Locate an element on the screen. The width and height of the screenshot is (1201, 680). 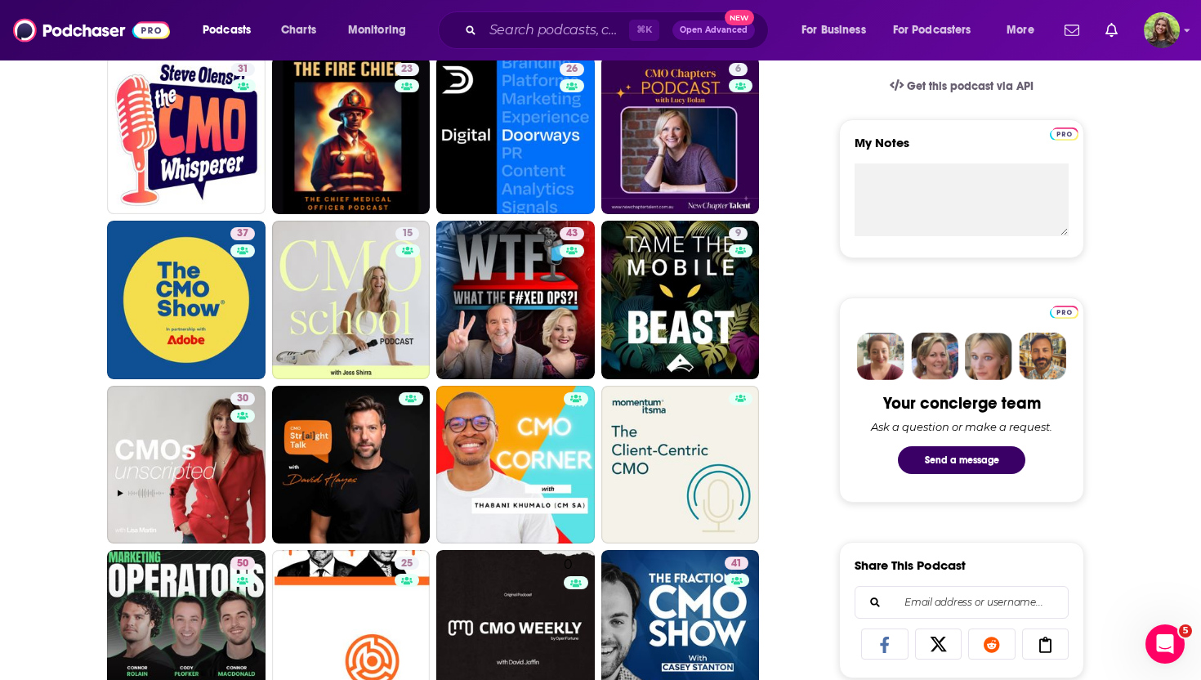
span: For Podcasters is located at coordinates (932, 30).